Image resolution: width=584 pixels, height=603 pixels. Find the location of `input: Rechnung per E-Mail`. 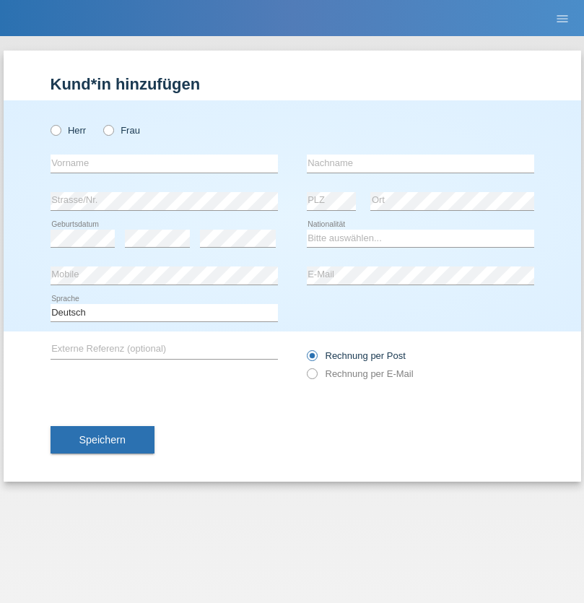

input: Rechnung per E-Mail is located at coordinates (311, 377).